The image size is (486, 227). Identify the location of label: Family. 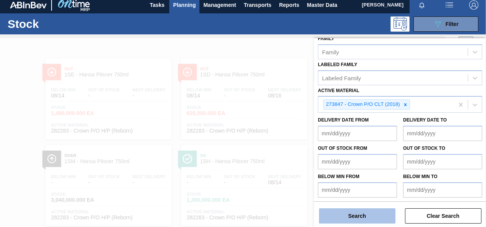
(326, 39).